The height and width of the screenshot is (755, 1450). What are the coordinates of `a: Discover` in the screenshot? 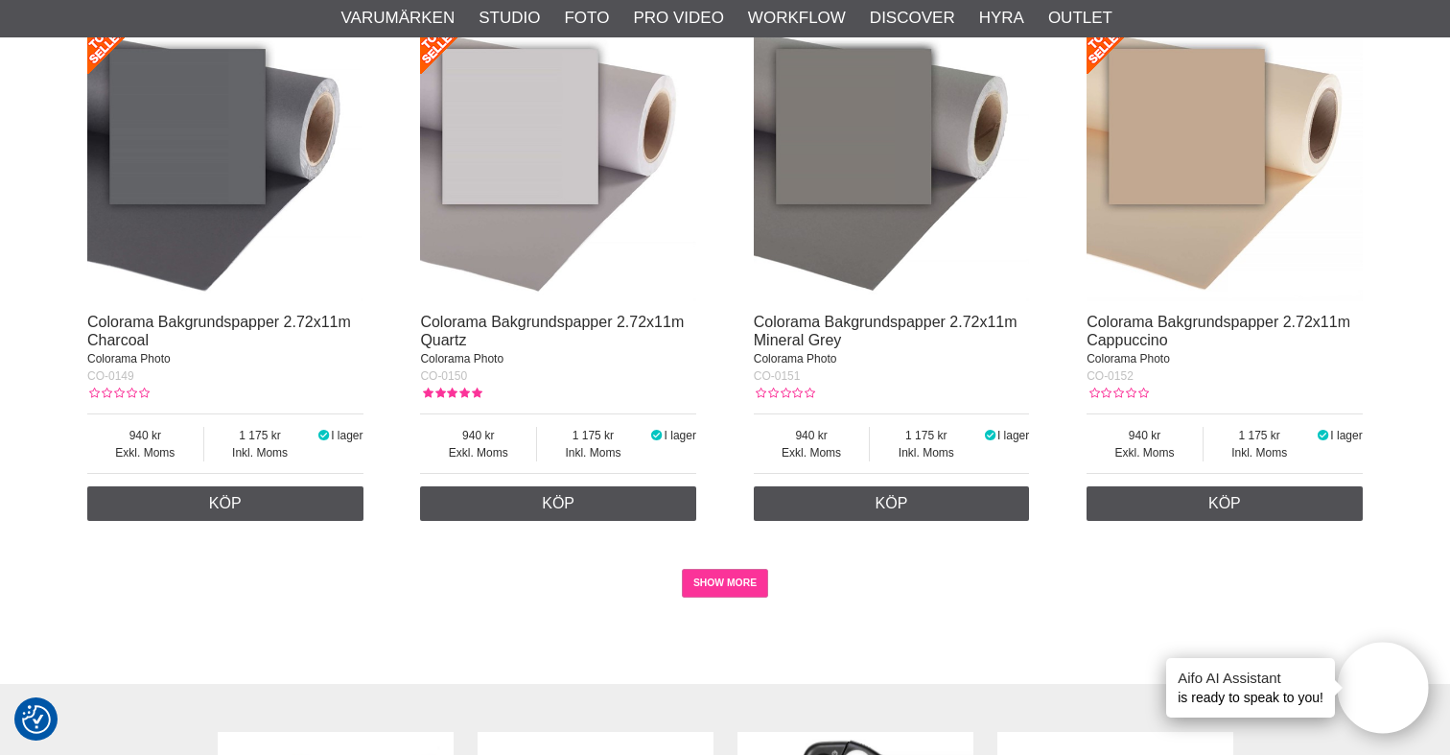 It's located at (912, 18).